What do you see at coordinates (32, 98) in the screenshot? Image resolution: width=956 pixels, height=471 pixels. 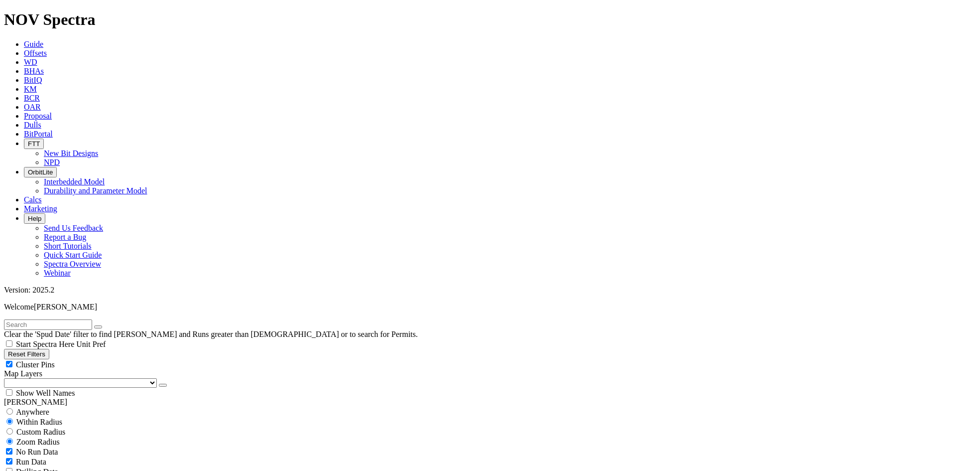 I see `span: BCR` at bounding box center [32, 98].